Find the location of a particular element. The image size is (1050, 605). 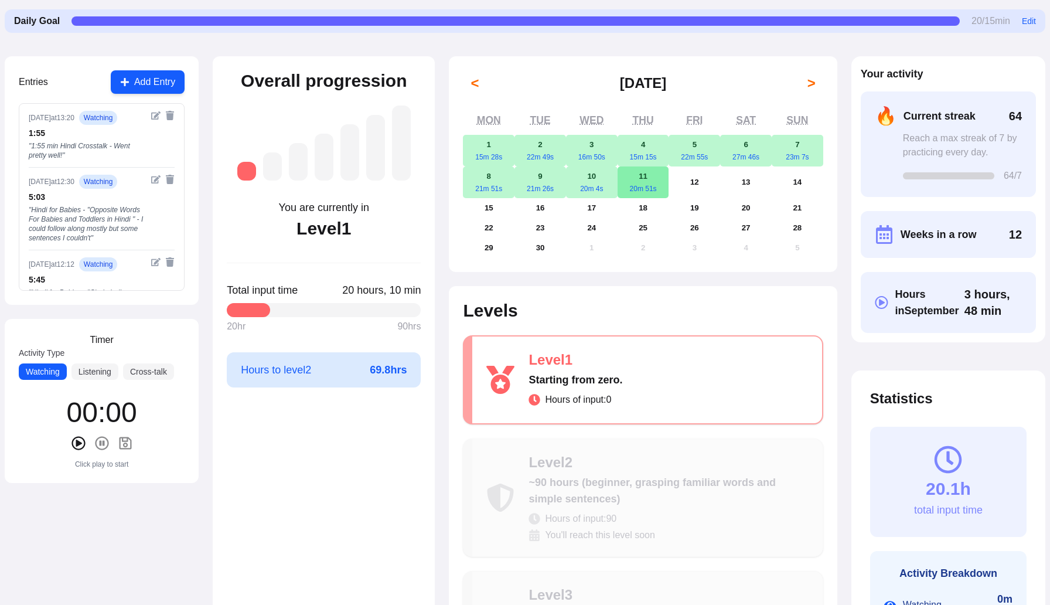

button: October 2, 2025 is located at coordinates (643, 248).